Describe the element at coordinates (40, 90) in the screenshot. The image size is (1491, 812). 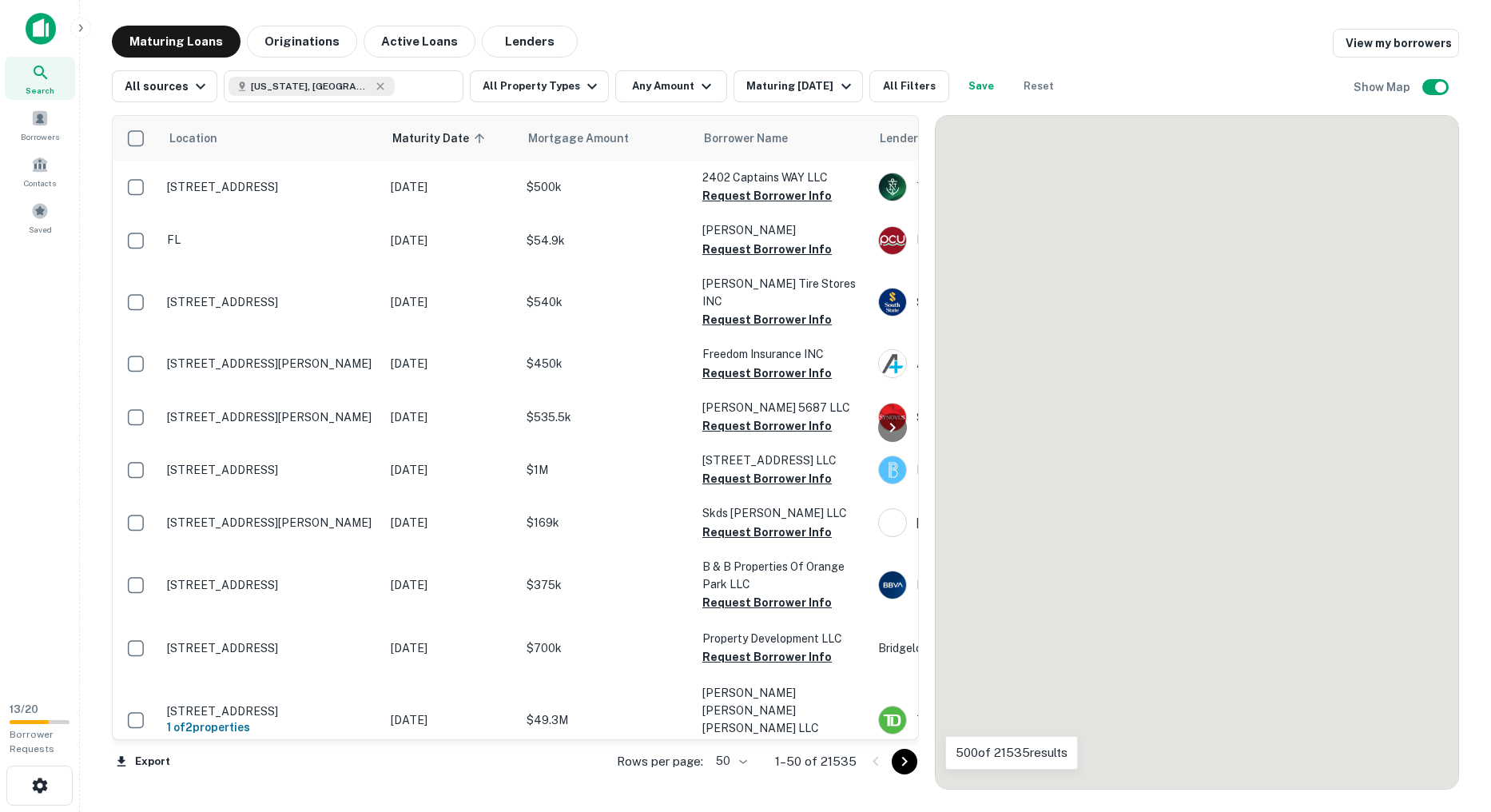
I see `span: Search` at that location.